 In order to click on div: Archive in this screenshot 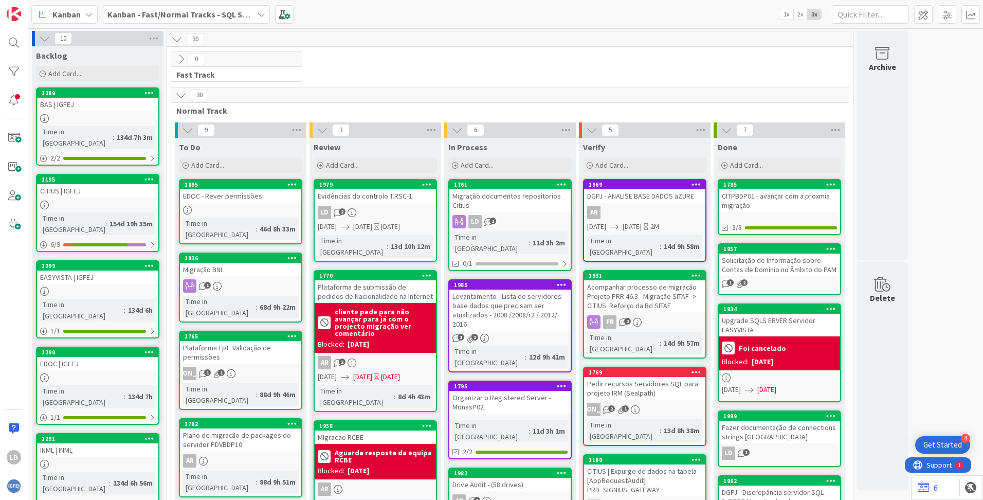, I will do `click(883, 67)`.